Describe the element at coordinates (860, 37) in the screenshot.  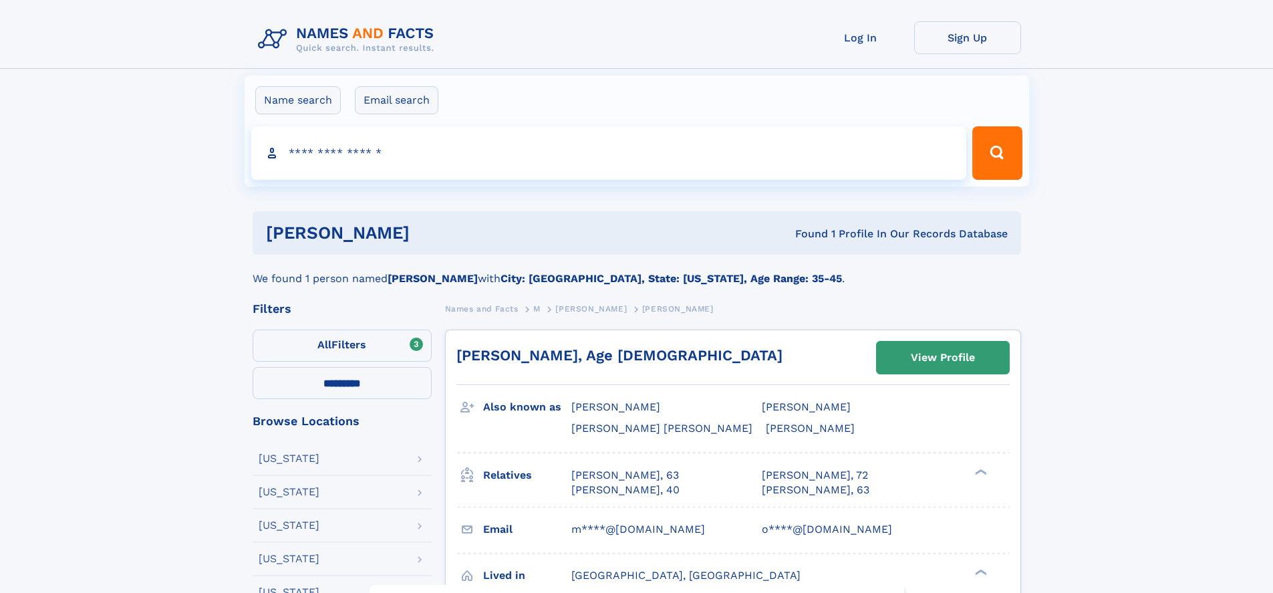
I see `a: Log In` at that location.